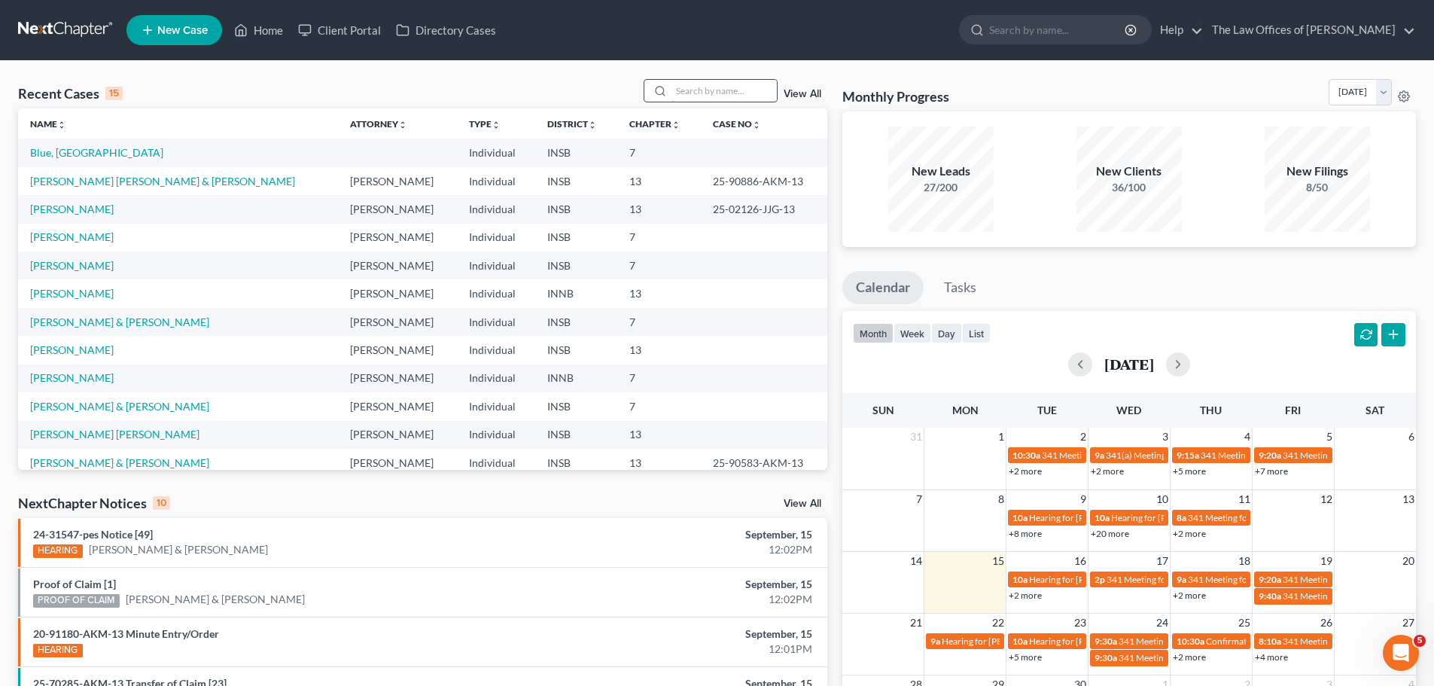  What do you see at coordinates (883, 288) in the screenshot?
I see `a: Calendar` at bounding box center [883, 288].